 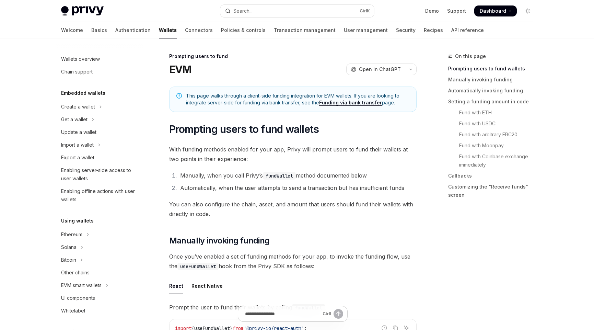 What do you see at coordinates (77, 221) in the screenshot?
I see `h5: Using wallets` at bounding box center [77, 221].